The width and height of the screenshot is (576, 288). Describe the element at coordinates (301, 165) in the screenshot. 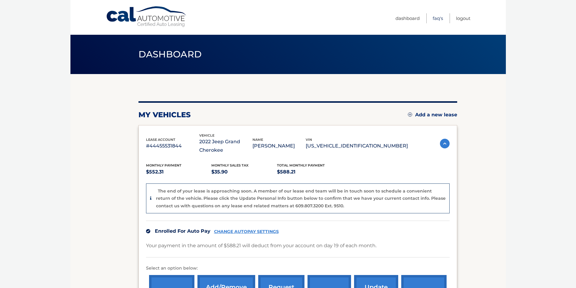

I see `span: Total Monthly Payment` at that location.